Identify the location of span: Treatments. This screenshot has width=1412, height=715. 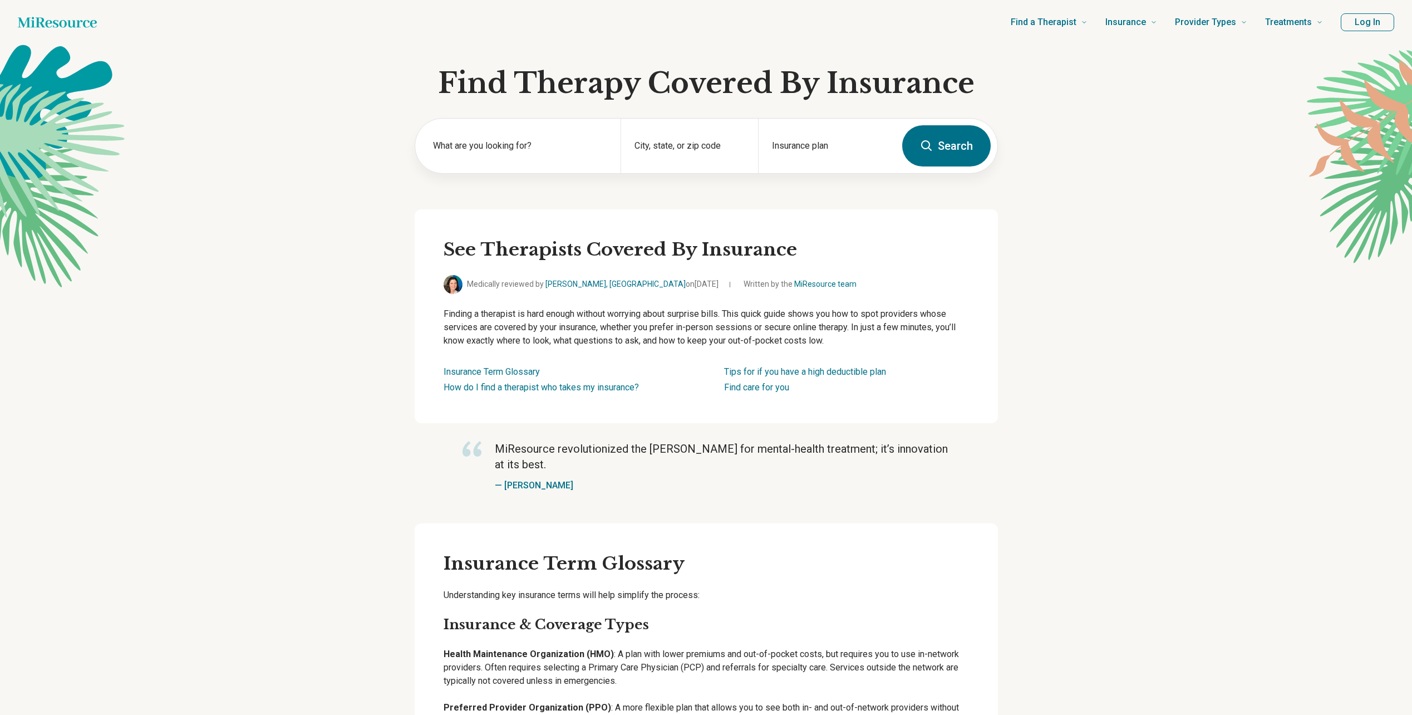
(1288, 22).